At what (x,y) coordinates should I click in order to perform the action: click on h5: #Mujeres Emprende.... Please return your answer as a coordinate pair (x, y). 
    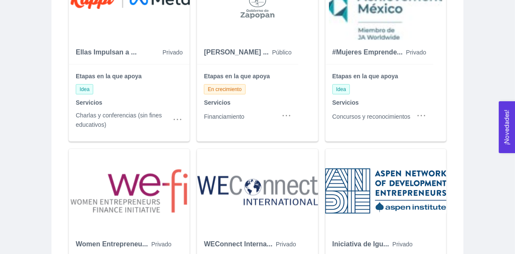
    Looking at the image, I should click on (368, 52).